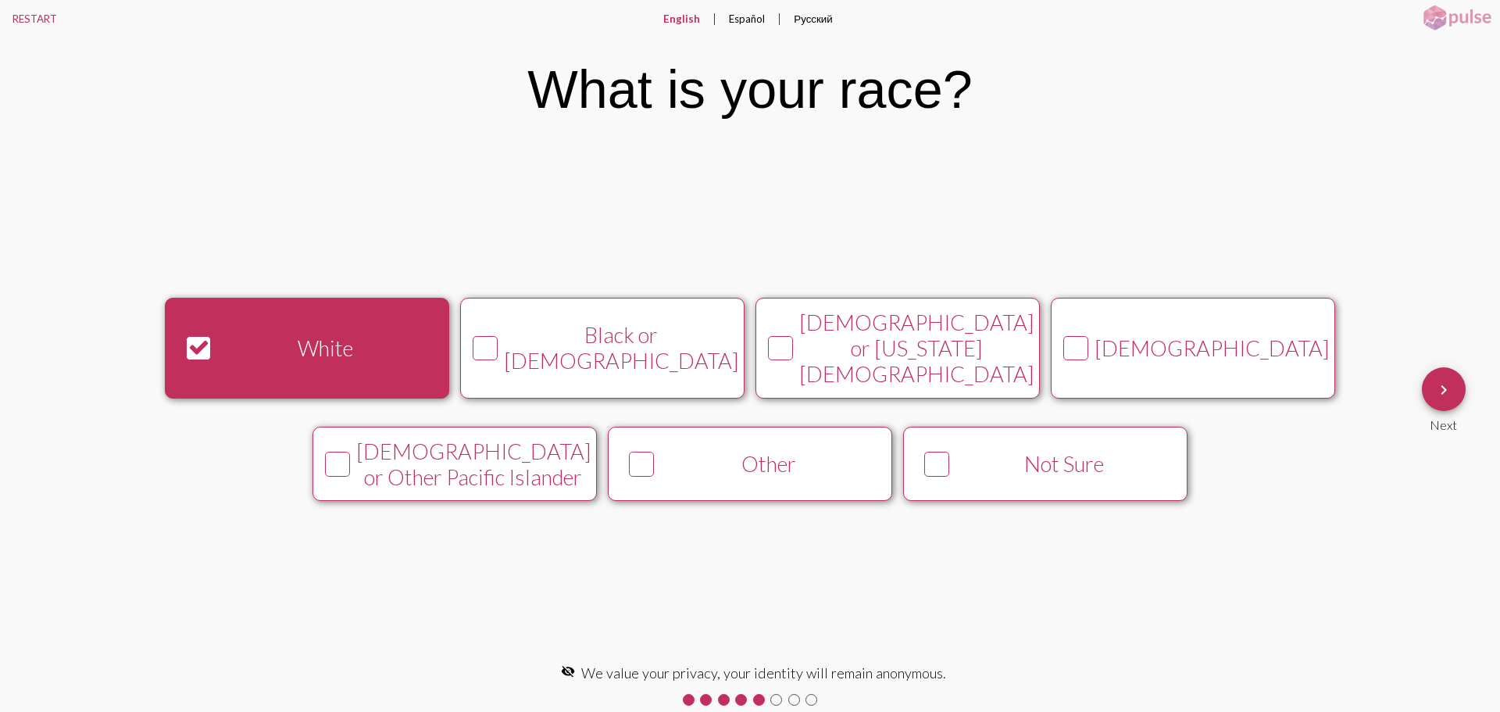 The width and height of the screenshot is (1500, 712). I want to click on button: Other, so click(750, 463).